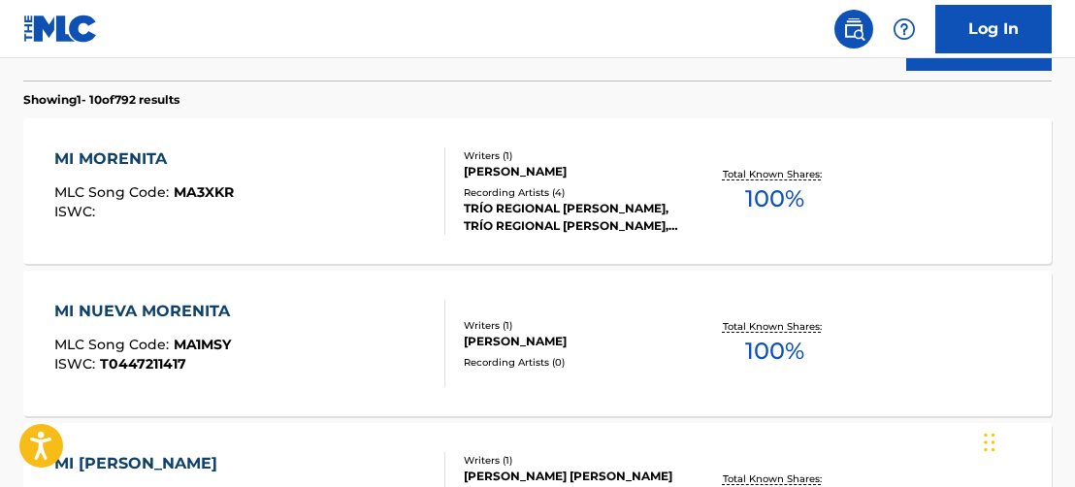  I want to click on img: search, so click(854, 29).